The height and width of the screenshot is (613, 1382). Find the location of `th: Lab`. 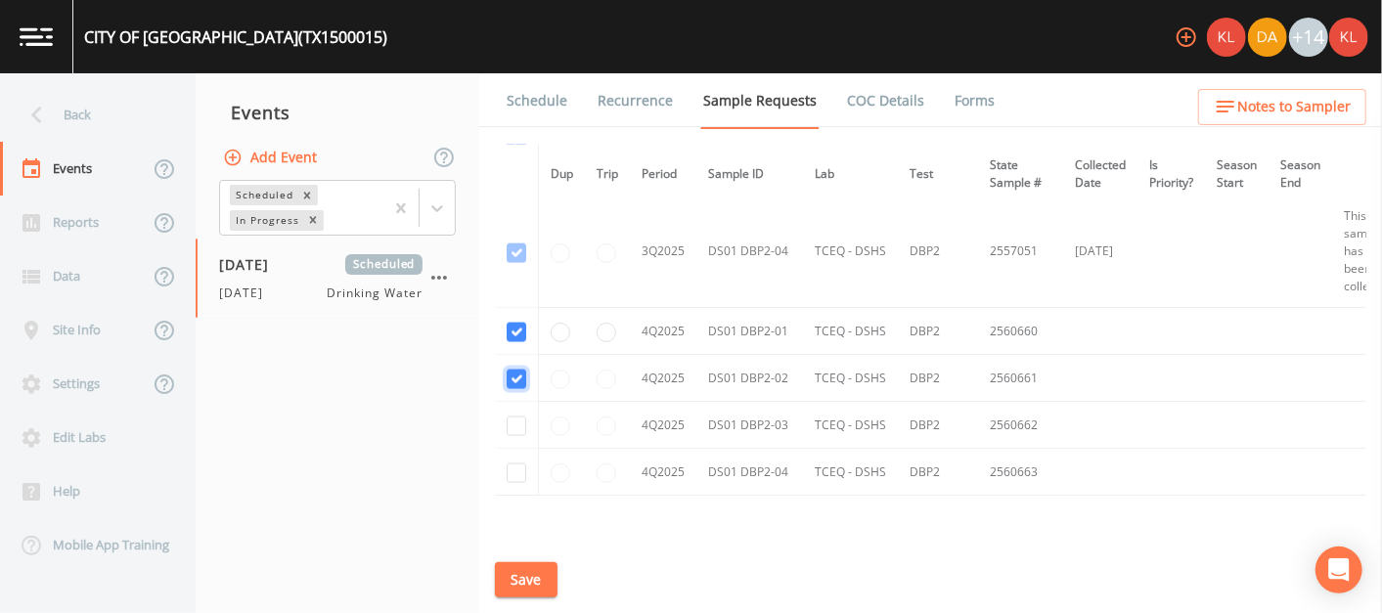

th: Lab is located at coordinates (850, 174).